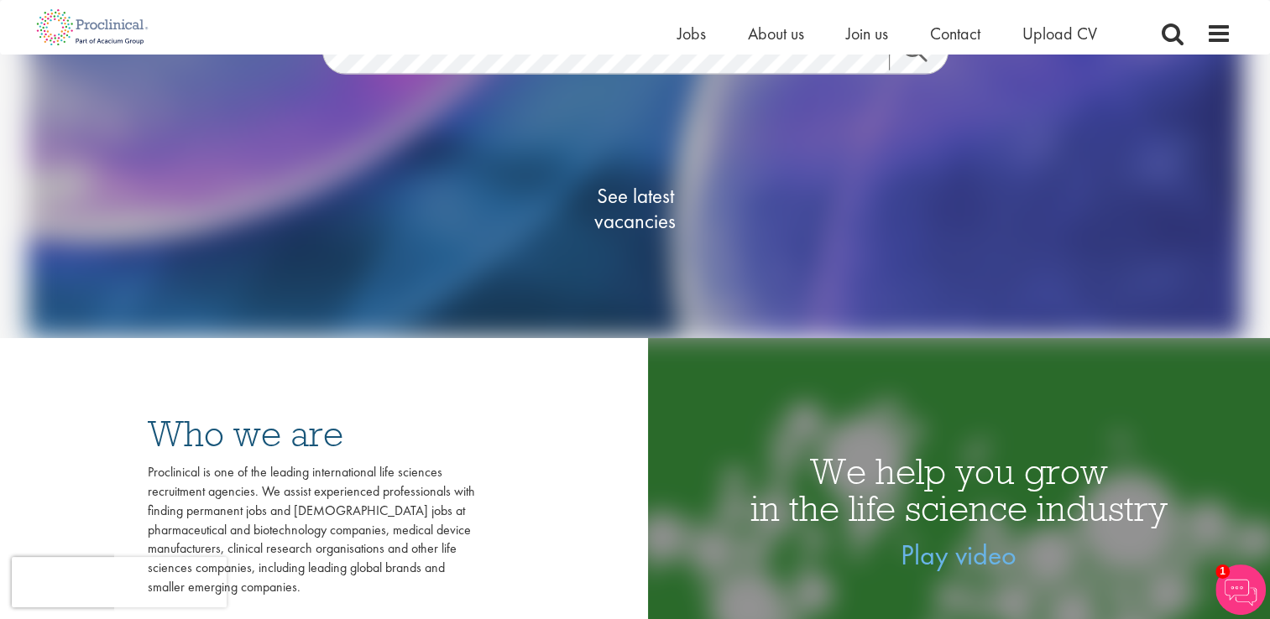  I want to click on span: Join us, so click(867, 34).